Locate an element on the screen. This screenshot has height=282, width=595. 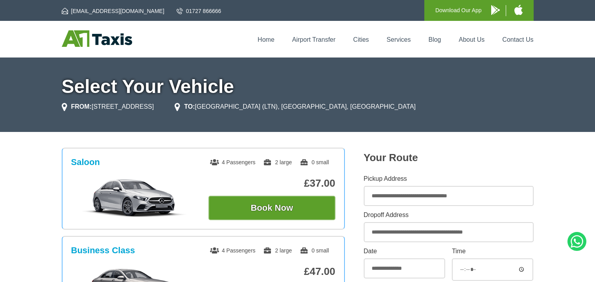
img: A1 Taxis Android App is located at coordinates (496, 10).